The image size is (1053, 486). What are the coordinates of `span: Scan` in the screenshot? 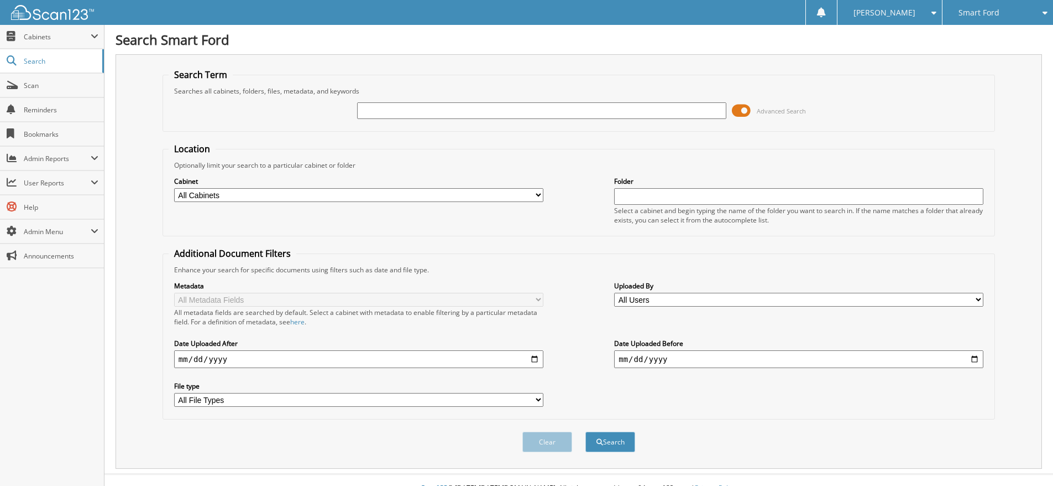 It's located at (61, 85).